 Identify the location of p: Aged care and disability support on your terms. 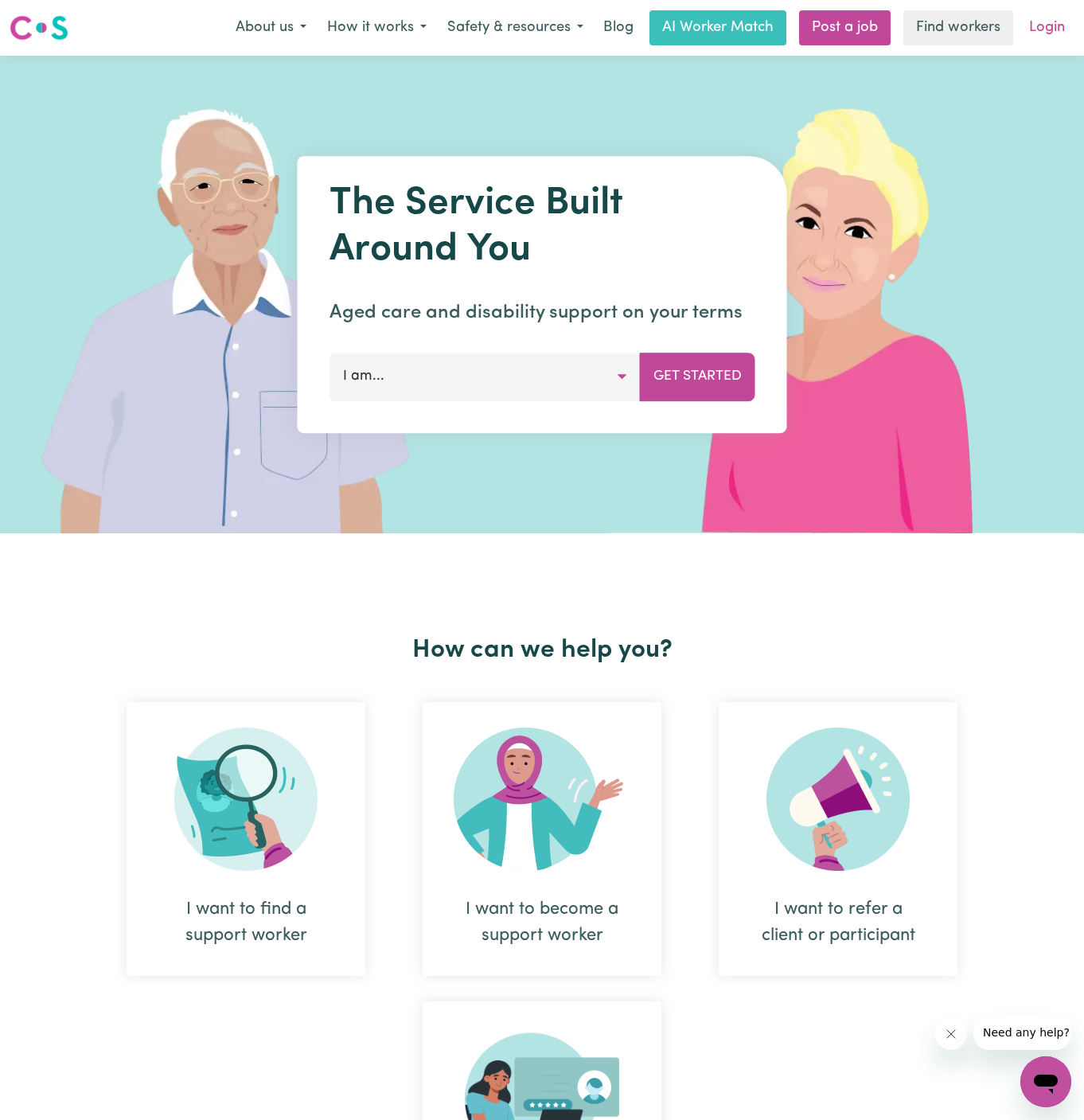
(542, 313).